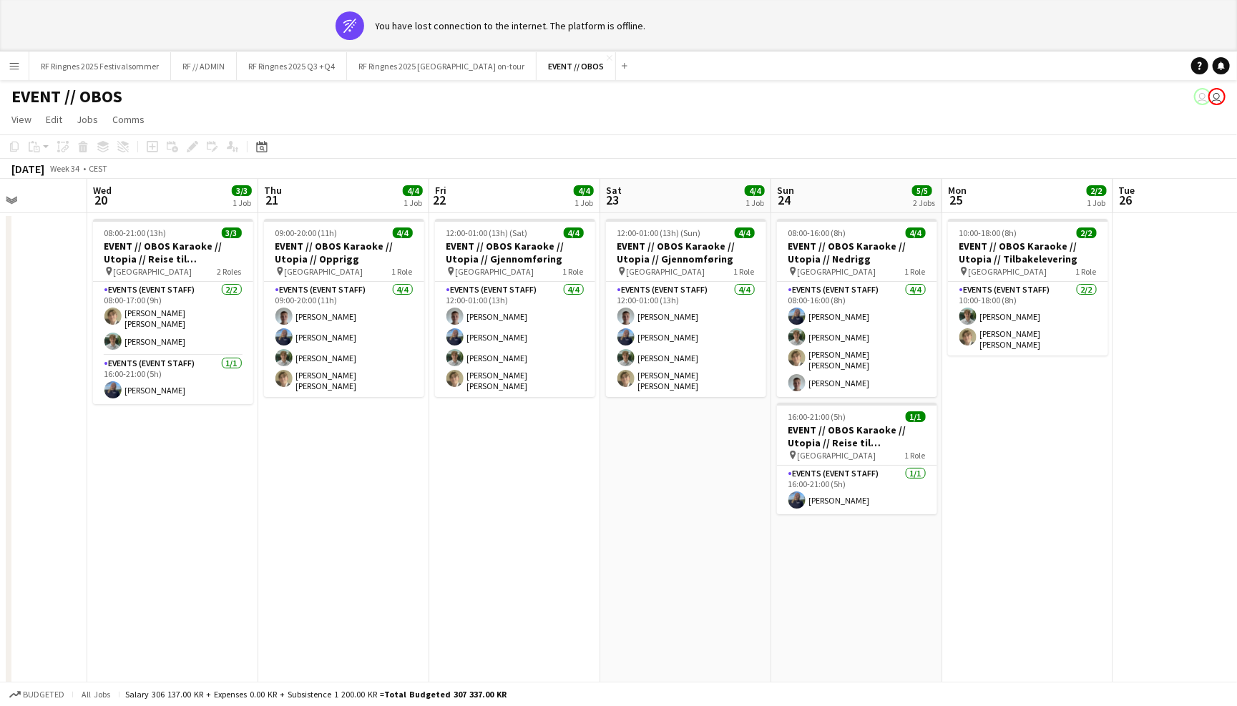 The image size is (1237, 706). I want to click on span: Week 34, so click(65, 168).